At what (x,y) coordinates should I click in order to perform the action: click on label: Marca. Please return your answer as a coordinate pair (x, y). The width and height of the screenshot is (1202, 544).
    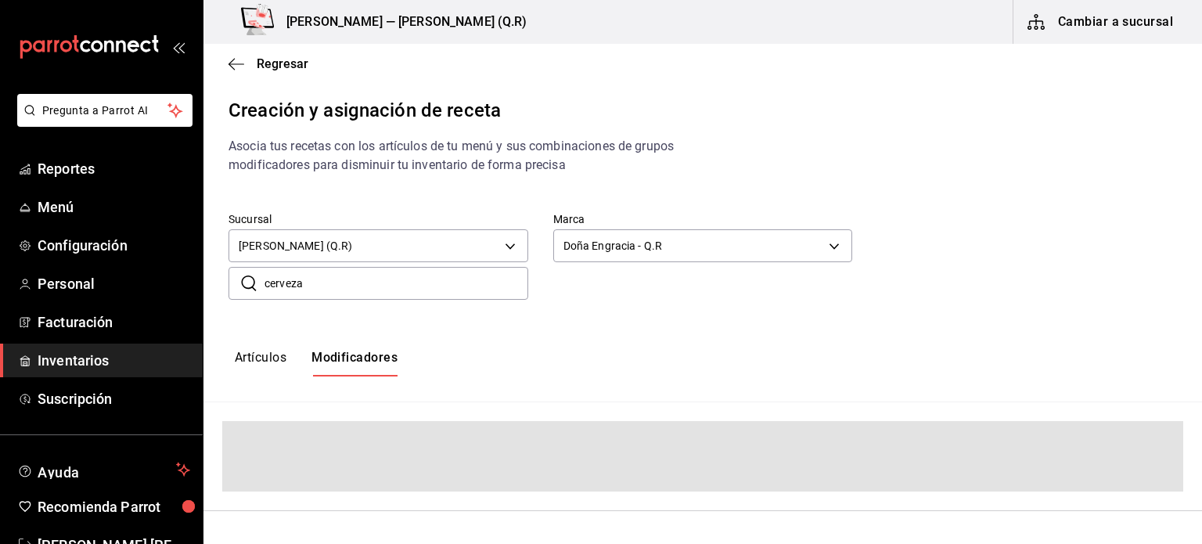
    Looking at the image, I should click on (703, 219).